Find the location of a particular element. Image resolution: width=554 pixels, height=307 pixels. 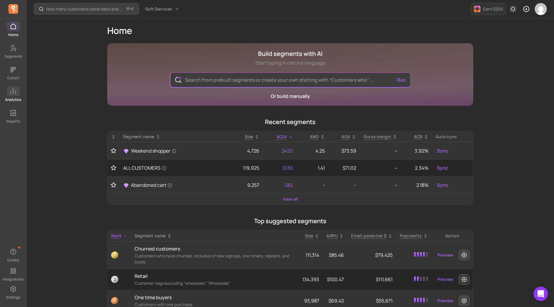

span: ALL CUSTOMERS is located at coordinates (145, 168).